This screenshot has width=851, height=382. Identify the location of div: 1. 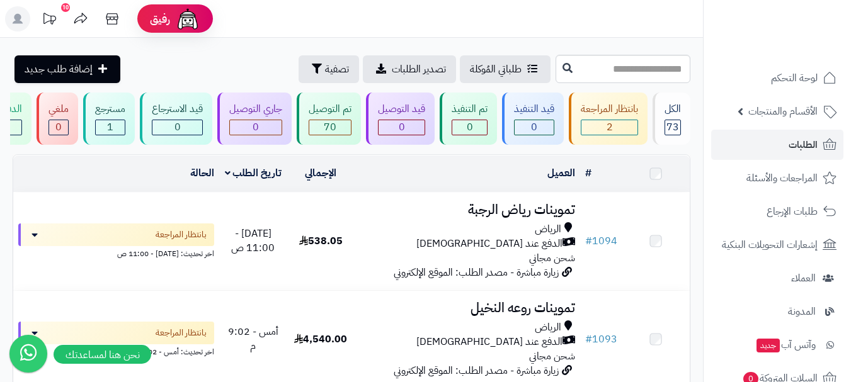
(110, 127).